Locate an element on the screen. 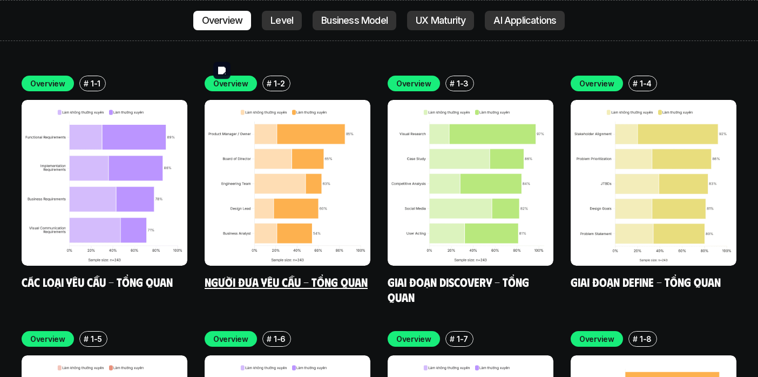  a: Người đưa yêu cầu - Tổng quan is located at coordinates (286, 281).